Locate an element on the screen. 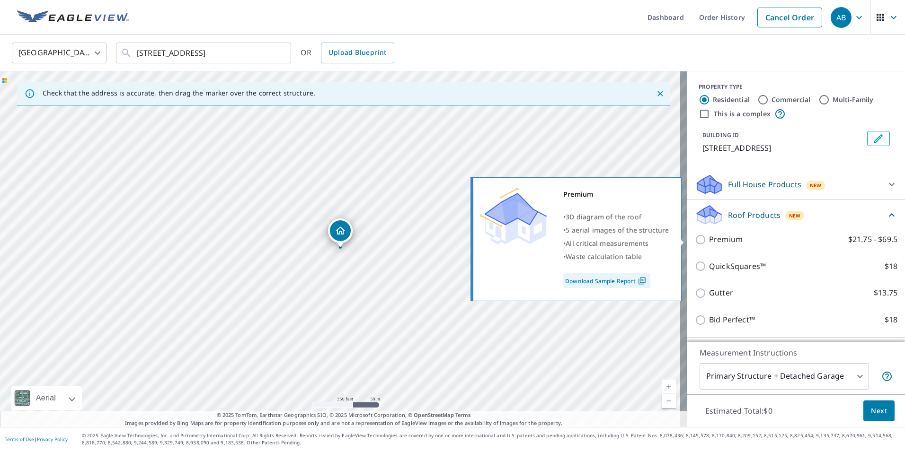 Image resolution: width=905 pixels, height=451 pixels. a: Download Sample Report is located at coordinates (607, 281).